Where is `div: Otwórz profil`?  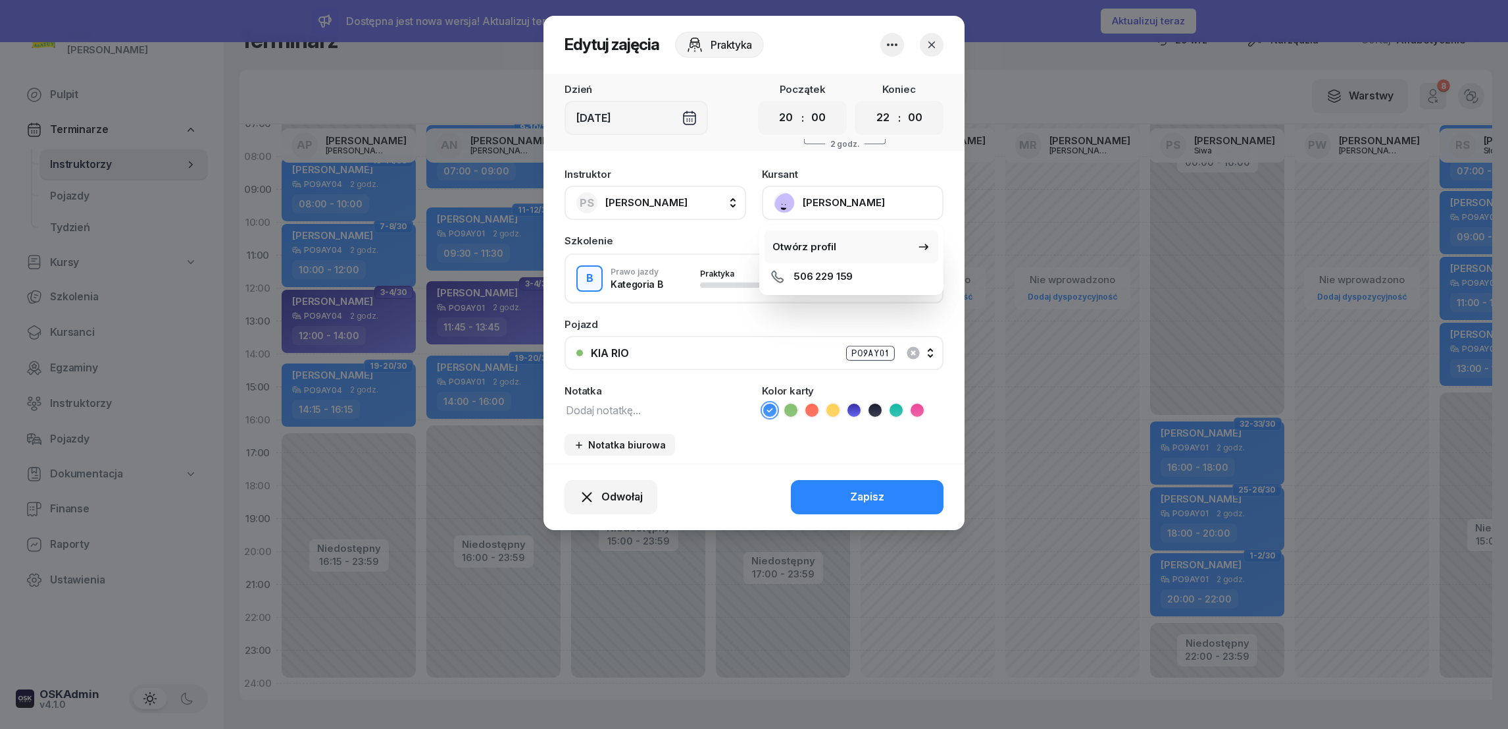 div: Otwórz profil is located at coordinates (804, 247).